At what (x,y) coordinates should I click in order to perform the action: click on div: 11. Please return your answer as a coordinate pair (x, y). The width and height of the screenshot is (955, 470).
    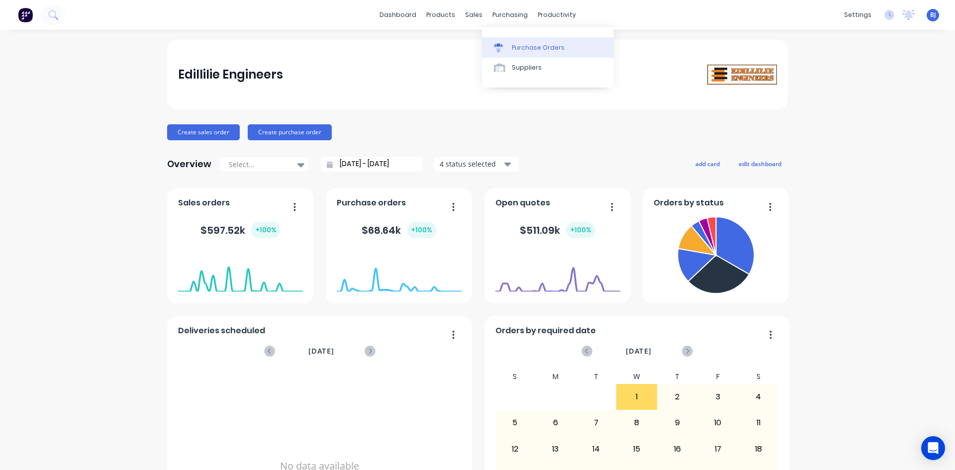
    Looking at the image, I should click on (758, 423).